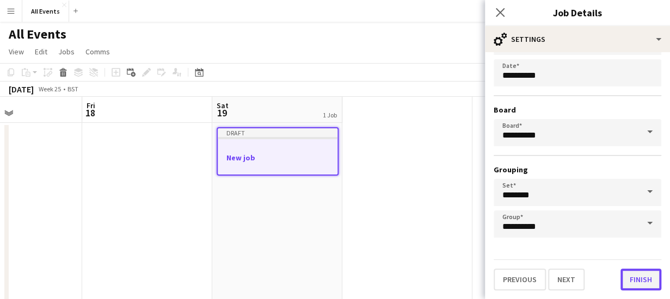 The width and height of the screenshot is (670, 299). What do you see at coordinates (578, 110) in the screenshot?
I see `h3: Board` at bounding box center [578, 110].